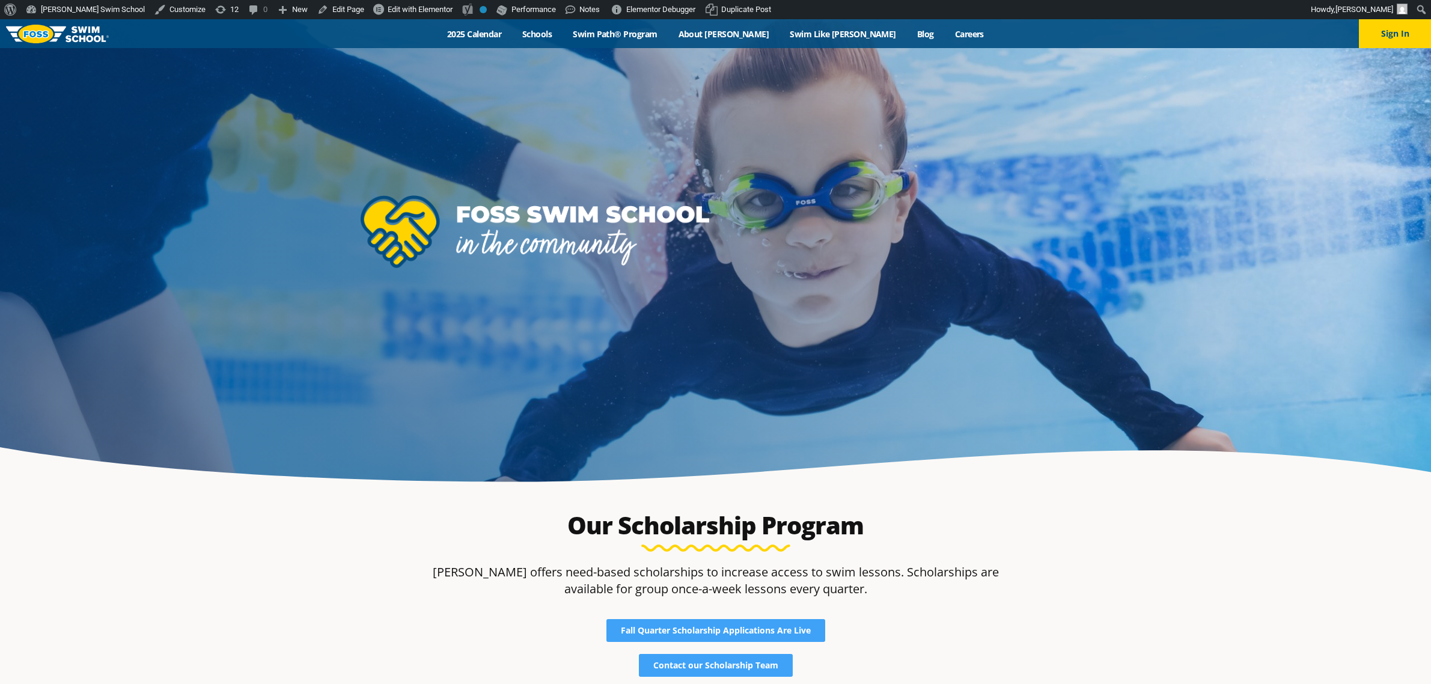 Image resolution: width=1431 pixels, height=684 pixels. I want to click on span: Fall Quarter Scholarship Applications Are Live, so click(716, 631).